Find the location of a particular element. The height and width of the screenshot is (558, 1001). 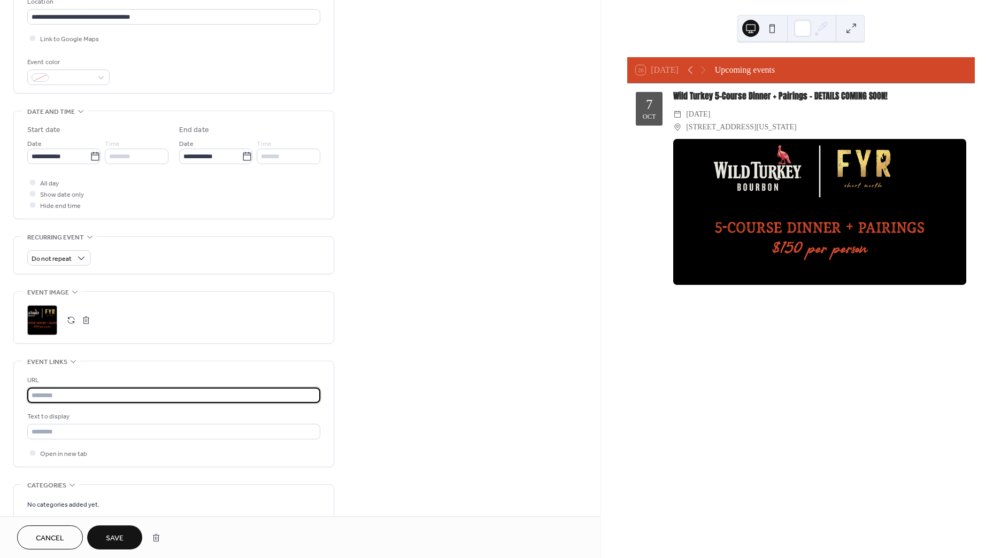

div: Event color is located at coordinates (67, 62).